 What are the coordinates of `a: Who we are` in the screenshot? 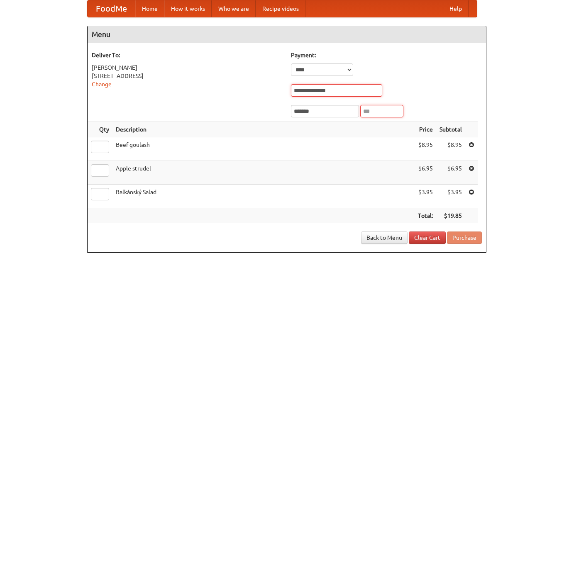 It's located at (234, 9).